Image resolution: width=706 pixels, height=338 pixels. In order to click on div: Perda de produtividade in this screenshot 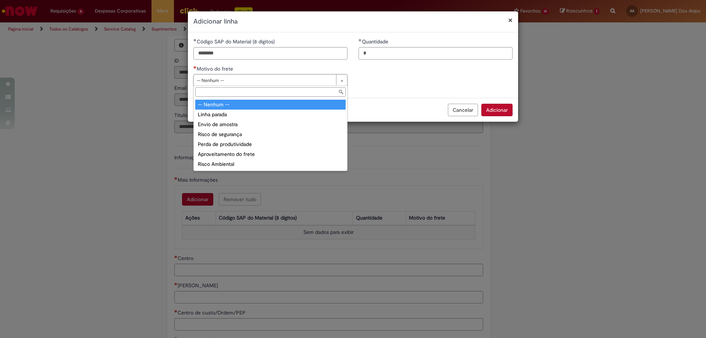, I will do `click(270, 144)`.